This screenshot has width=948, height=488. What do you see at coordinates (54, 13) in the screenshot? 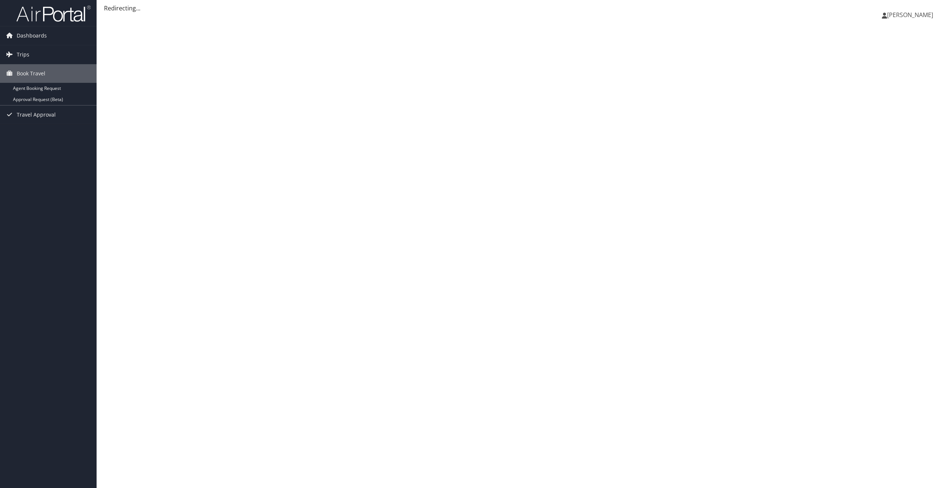
I see `img: airportal-logo.png` at bounding box center [54, 13].